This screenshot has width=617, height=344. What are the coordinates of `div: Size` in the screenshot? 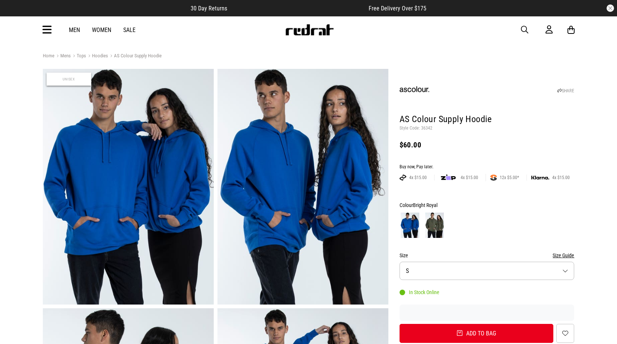 It's located at (487, 256).